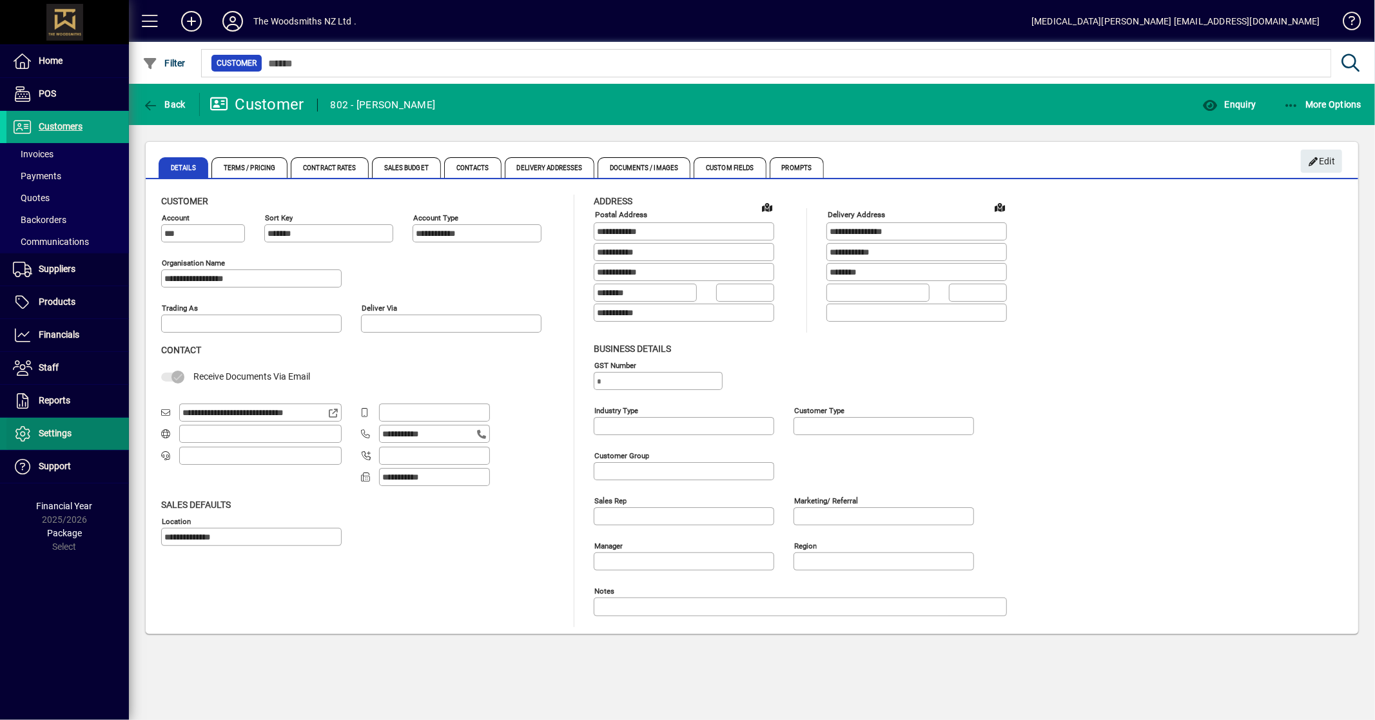 The image size is (1375, 720). Describe the element at coordinates (604, 591) in the screenshot. I see `mat-label: Notes` at that location.